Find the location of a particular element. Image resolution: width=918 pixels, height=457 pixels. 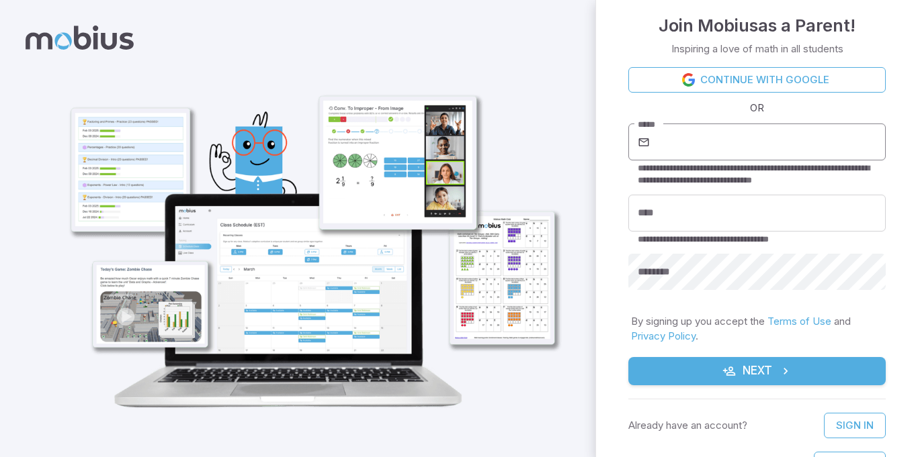

p: Inspiring a love of math in all students is located at coordinates (757, 49).